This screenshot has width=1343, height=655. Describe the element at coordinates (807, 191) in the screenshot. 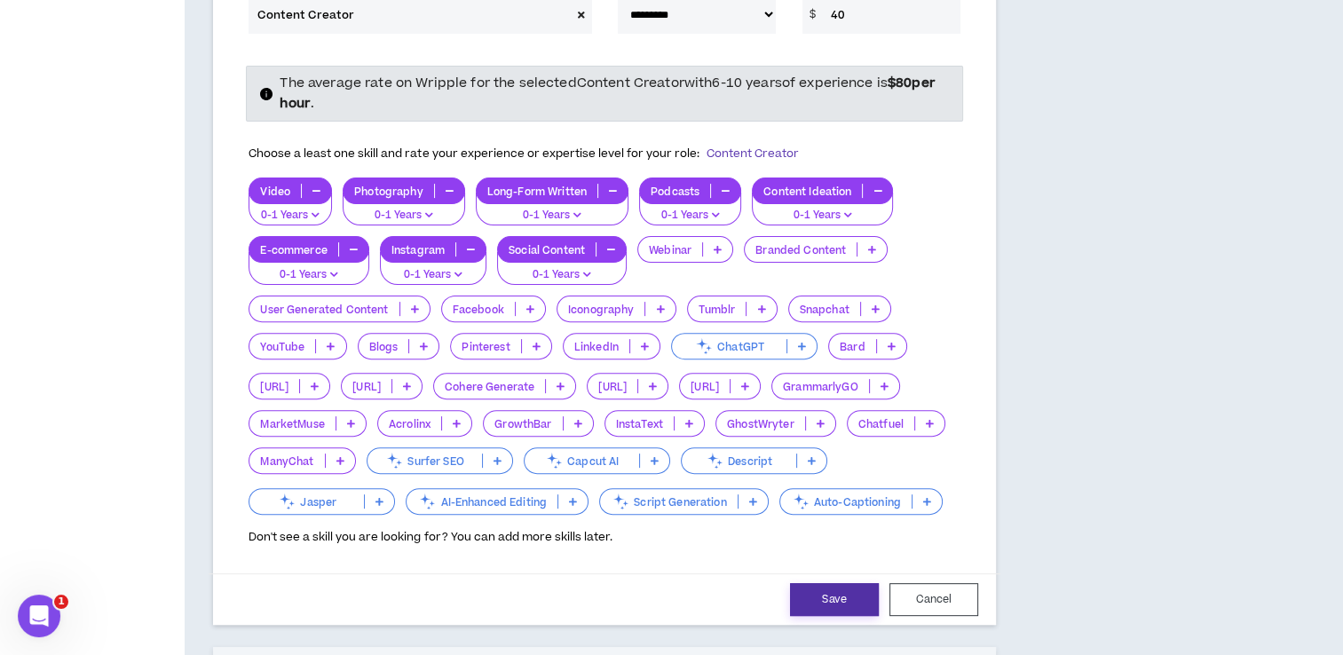

I see `p: Content Ideation` at that location.